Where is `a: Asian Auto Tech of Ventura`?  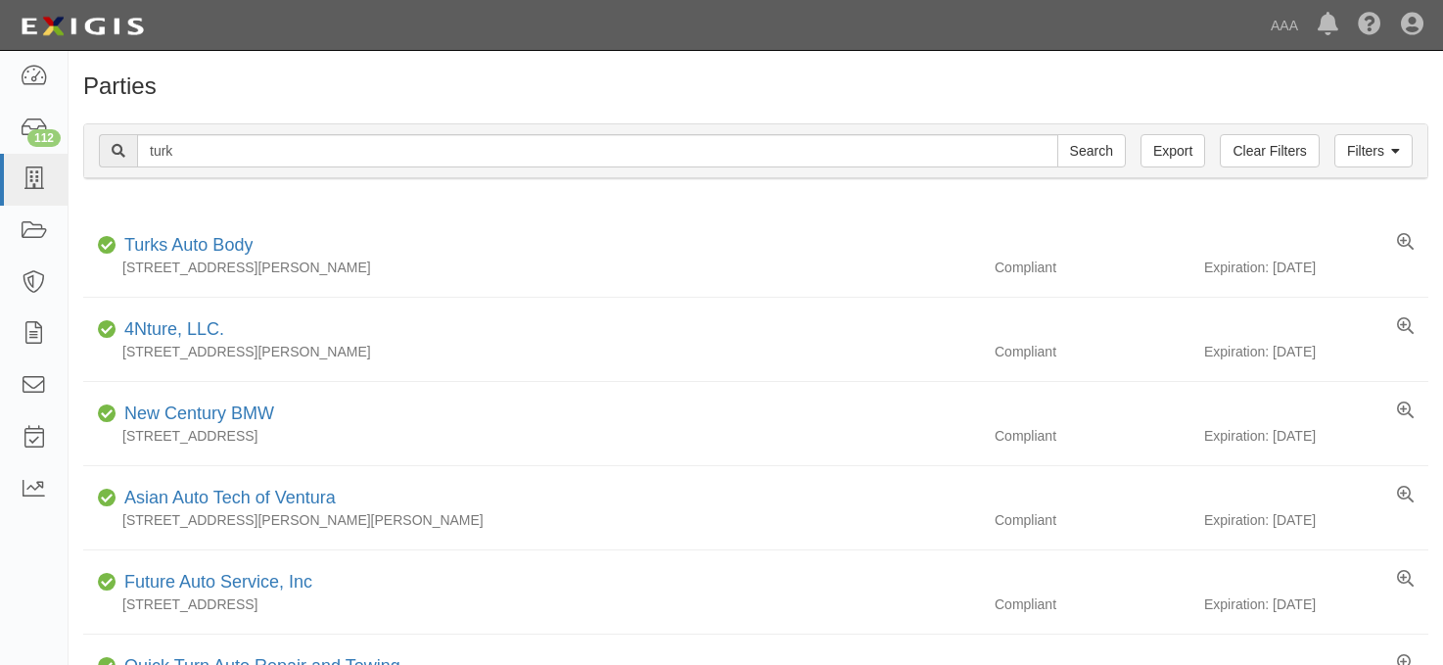
a: Asian Auto Tech of Ventura is located at coordinates (230, 497).